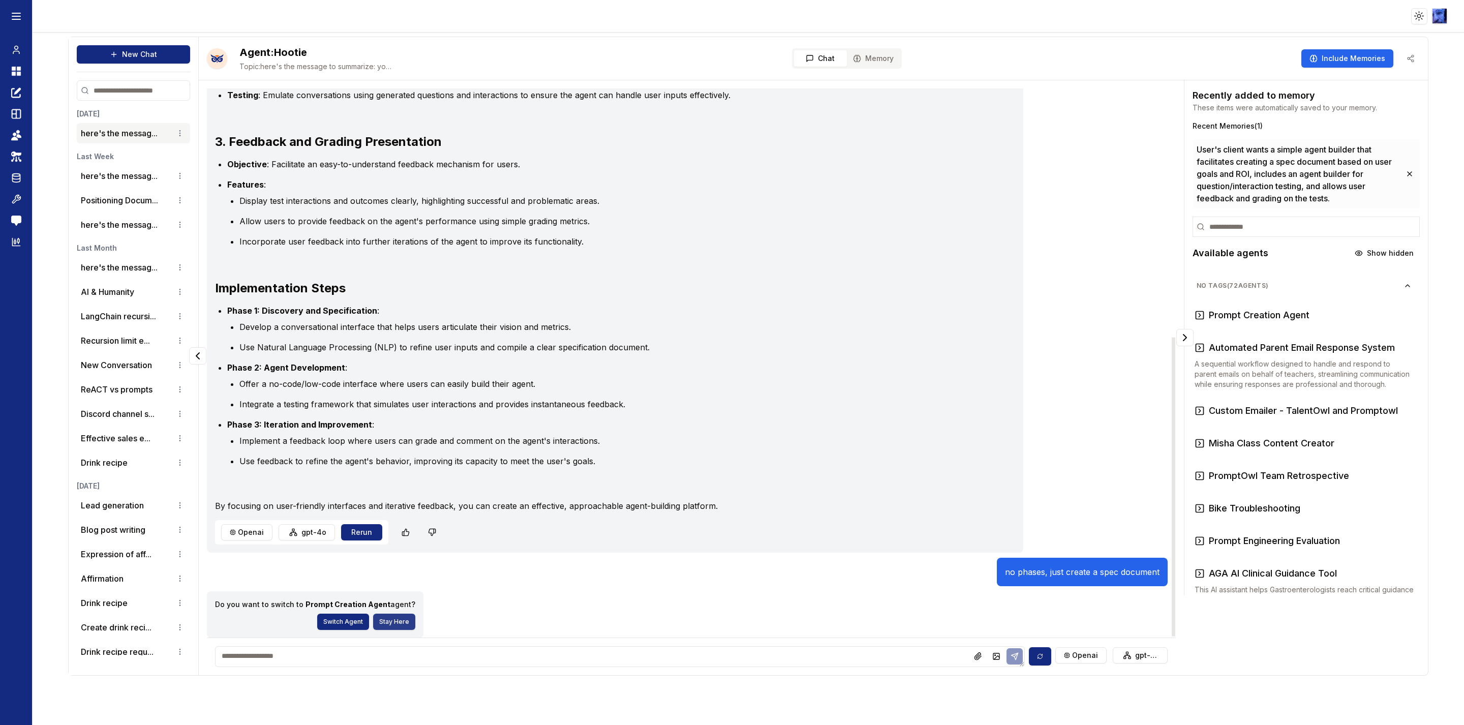  I want to click on p: By focusing on user-friendly interfaces and iterative feedback, you can create an effective, appr..., so click(605, 506).